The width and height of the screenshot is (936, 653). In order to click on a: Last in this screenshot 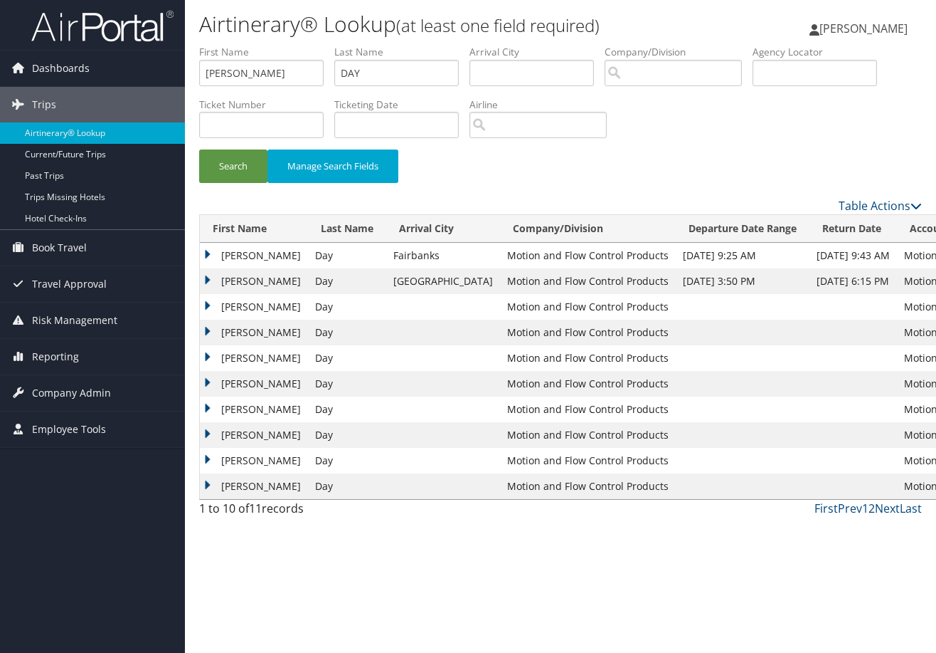, I will do `click(911, 508)`.